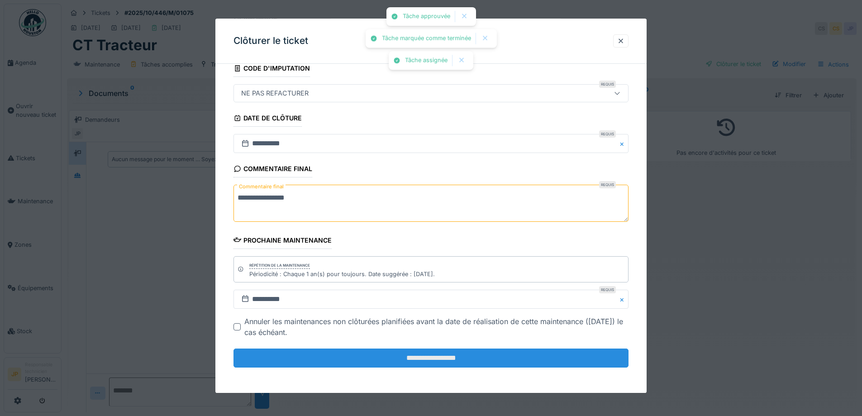 The height and width of the screenshot is (416, 862). Describe the element at coordinates (426, 60) in the screenshot. I see `div: Tâche assignée` at that location.